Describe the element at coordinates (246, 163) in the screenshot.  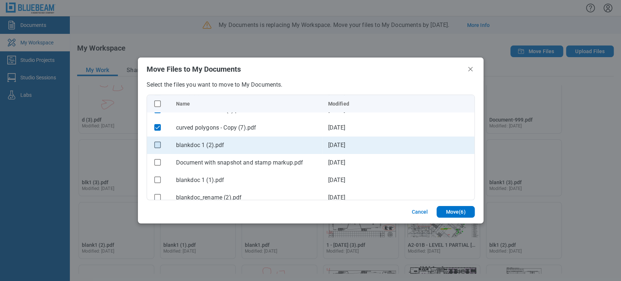
I see `div: Document with snapshot and stamp markup.pdf` at that location.